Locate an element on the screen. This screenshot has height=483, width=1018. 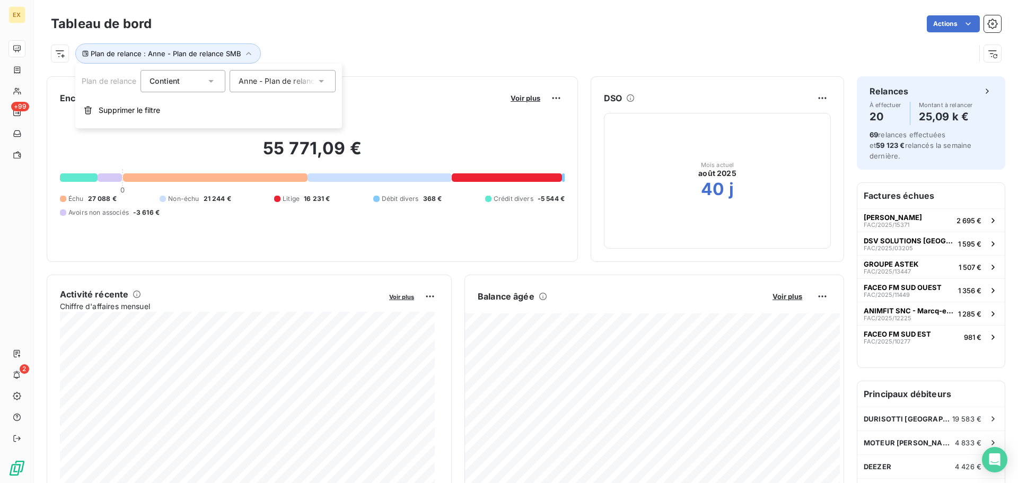
span: GROUPE ASTEK is located at coordinates (891, 264).